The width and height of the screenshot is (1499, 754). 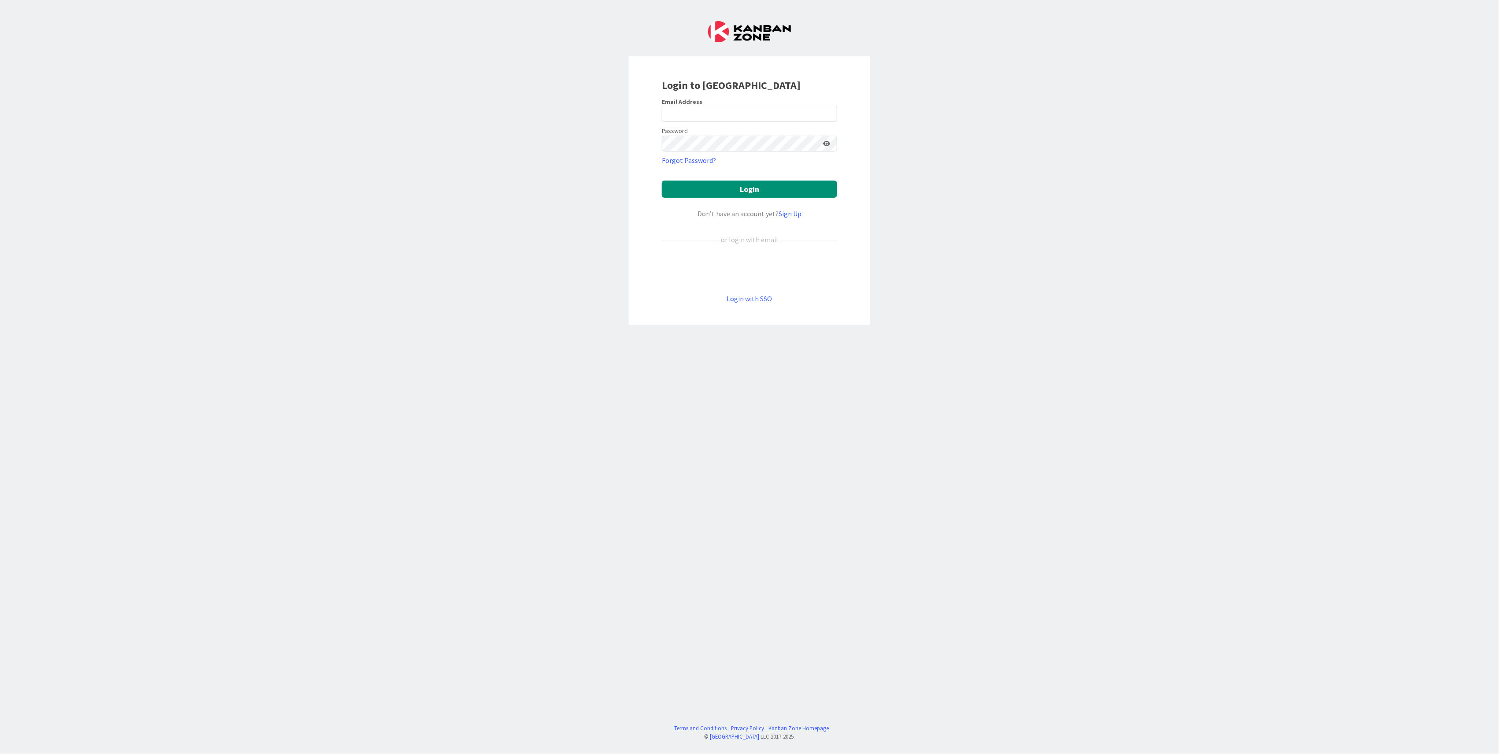 What do you see at coordinates (749, 189) in the screenshot?
I see `button: Login` at bounding box center [749, 189].